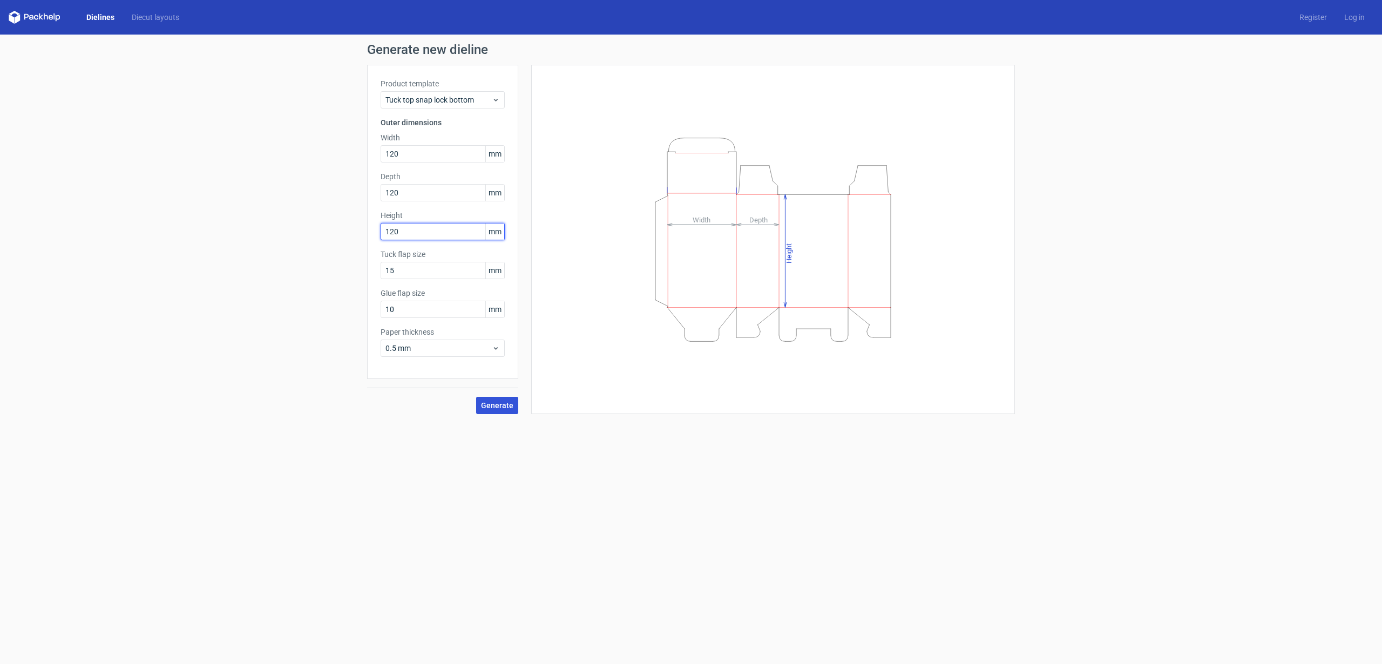 This screenshot has height=664, width=1382. I want to click on tspan: Height, so click(789, 253).